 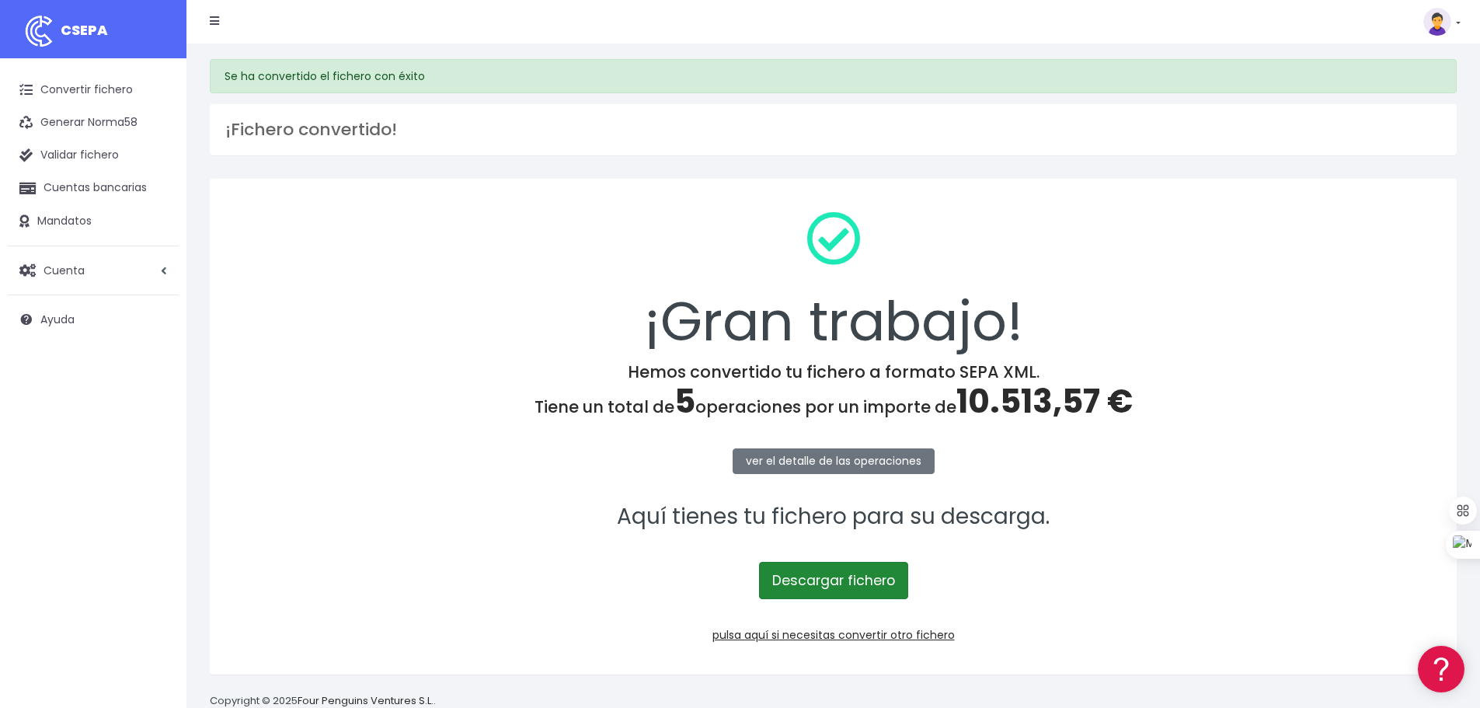 I want to click on span: CSEPA, so click(x=84, y=30).